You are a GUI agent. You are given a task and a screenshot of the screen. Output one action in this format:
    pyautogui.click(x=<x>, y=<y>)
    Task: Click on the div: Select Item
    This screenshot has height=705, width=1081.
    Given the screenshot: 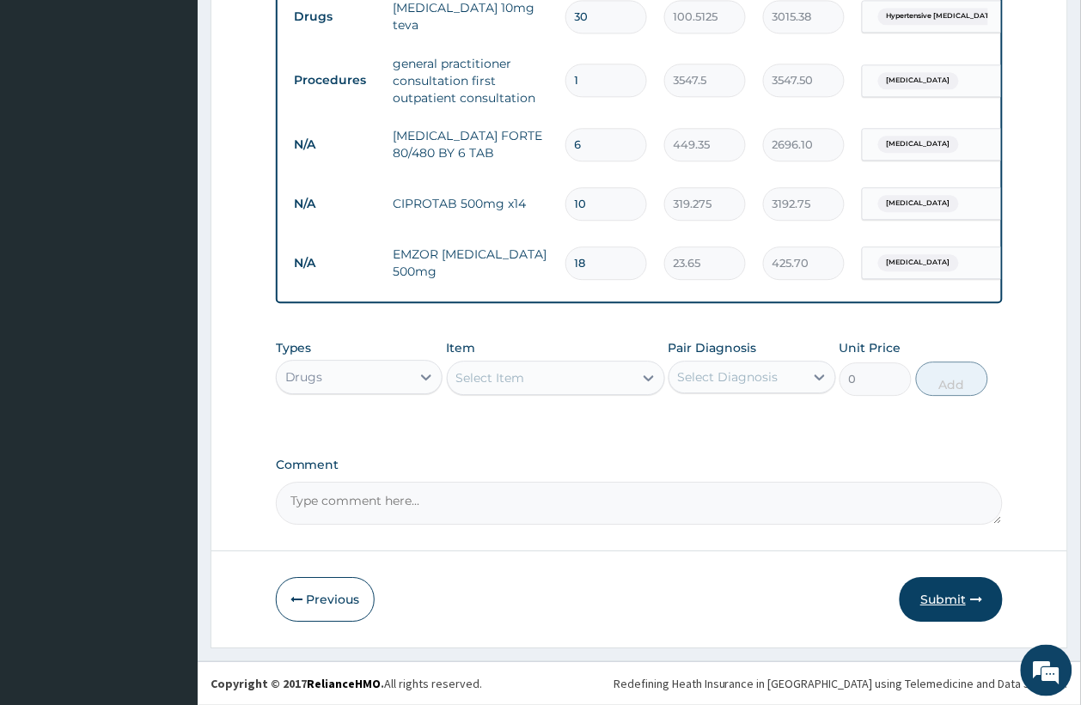 What is the action you would take?
    pyautogui.click(x=491, y=378)
    